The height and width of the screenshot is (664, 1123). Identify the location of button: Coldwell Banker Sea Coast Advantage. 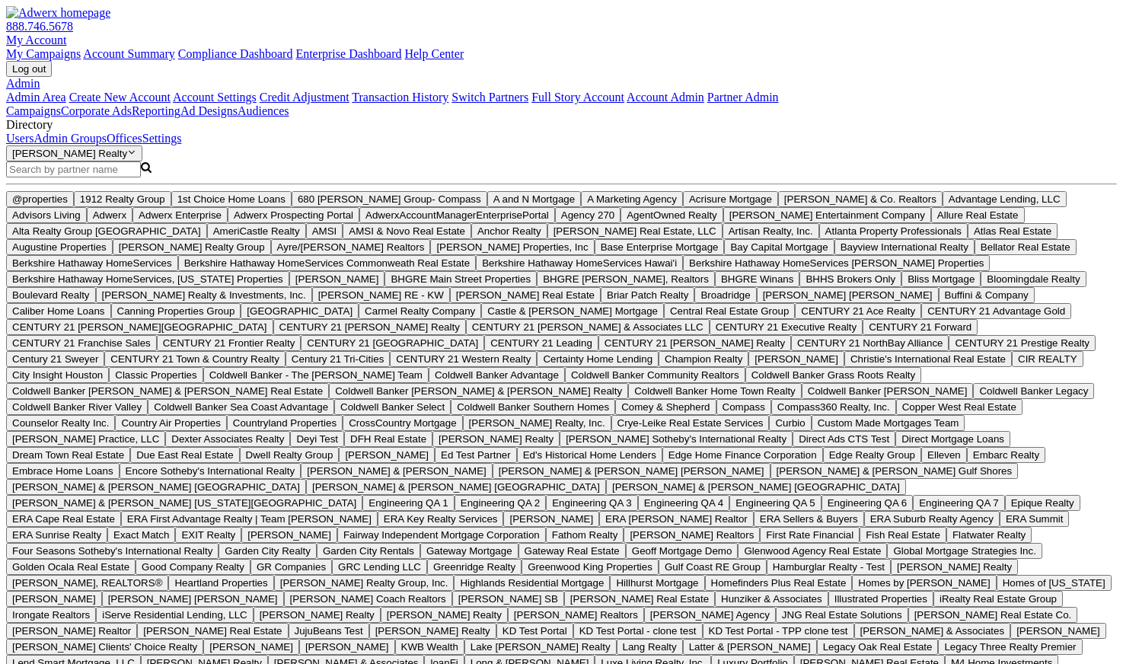
(241, 406).